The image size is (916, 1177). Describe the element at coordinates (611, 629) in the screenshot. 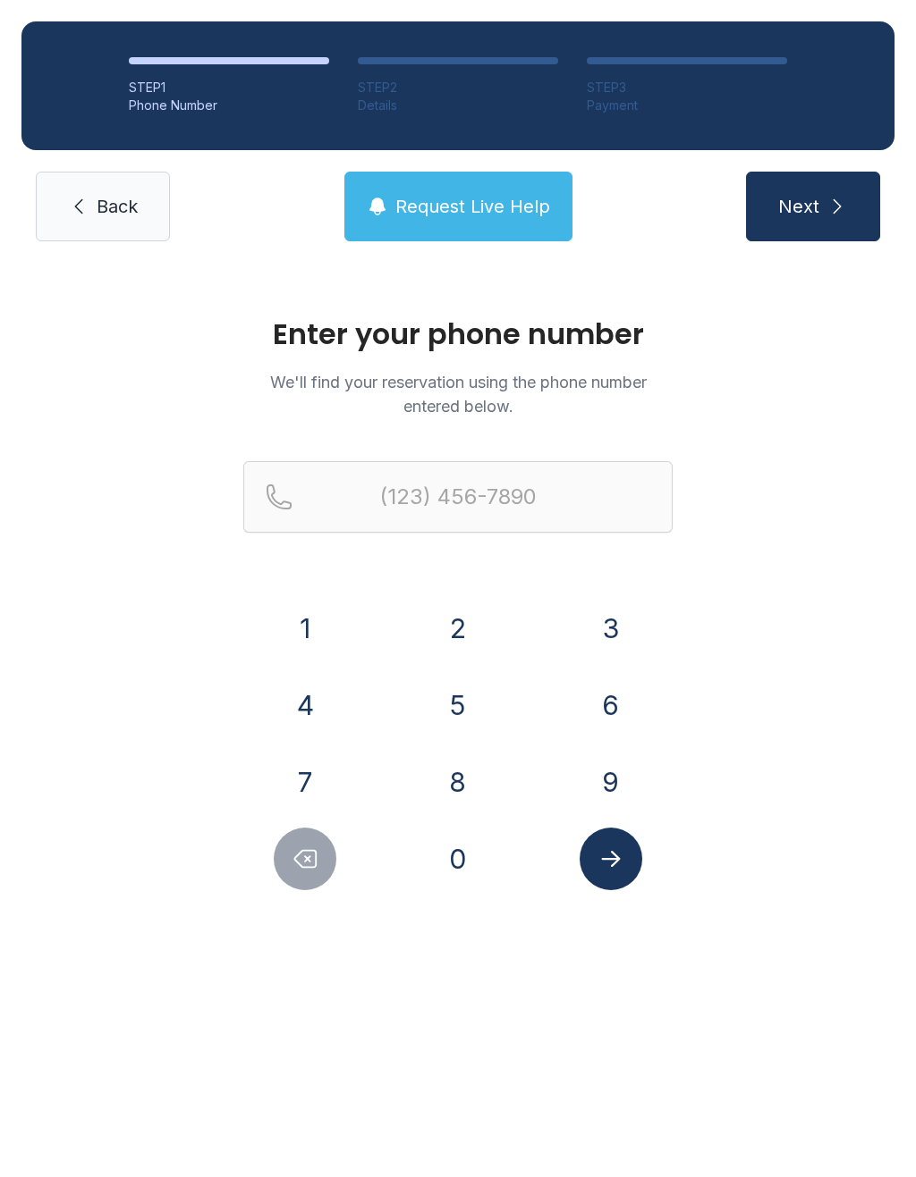

I see `button: 3` at that location.